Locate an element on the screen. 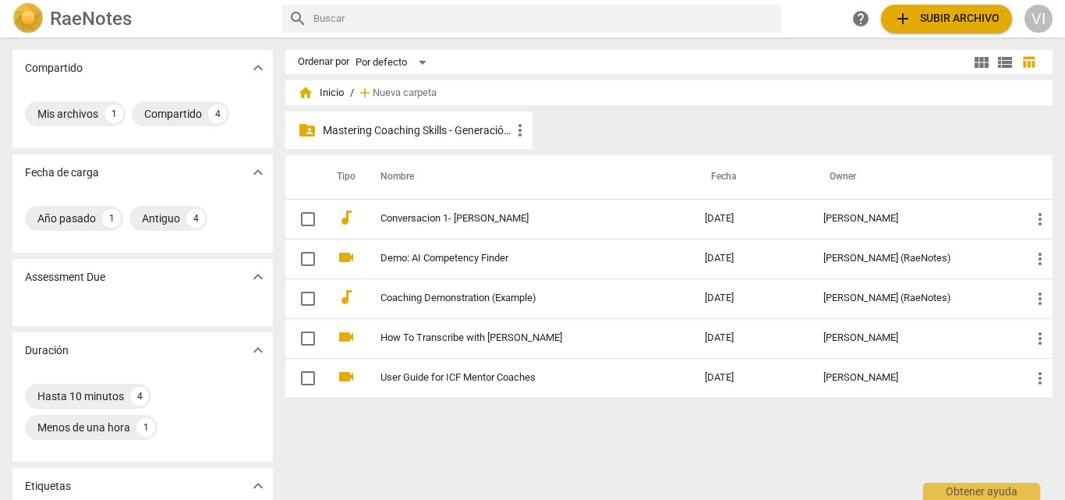  th: Tipo is located at coordinates (343, 177).